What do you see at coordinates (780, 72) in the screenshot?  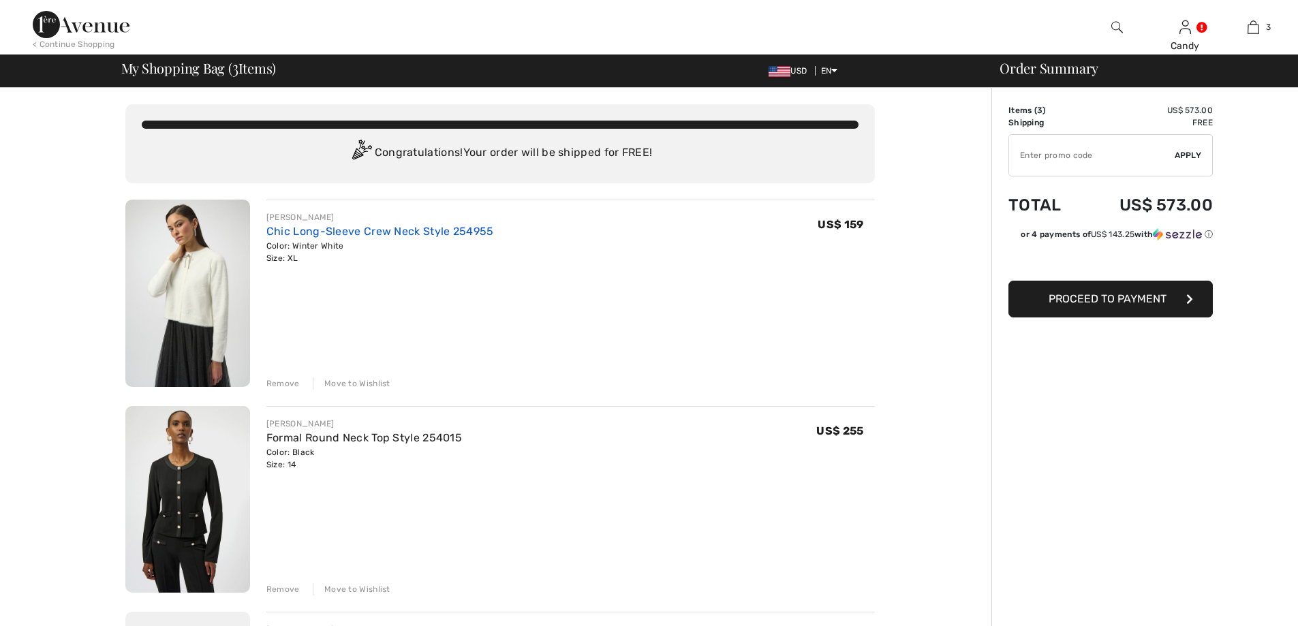 I see `img: US Dollar` at bounding box center [780, 72].